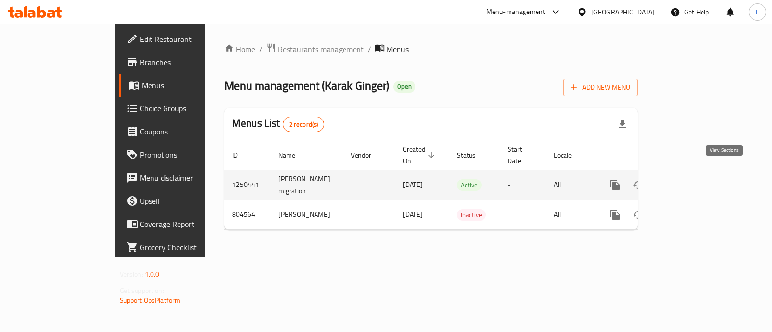  Describe the element at coordinates (247, 215) in the screenshot. I see `td: 804564` at that location.